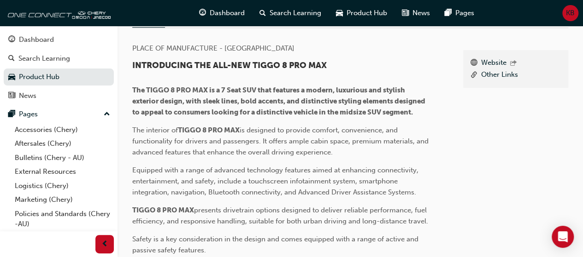 The height and width of the screenshot is (257, 583). I want to click on span: Search Learning, so click(295, 13).